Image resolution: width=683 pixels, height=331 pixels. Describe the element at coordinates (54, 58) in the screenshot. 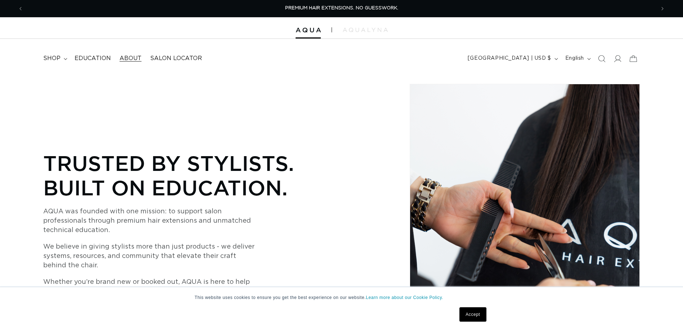

I see `summary: shop` at that location.